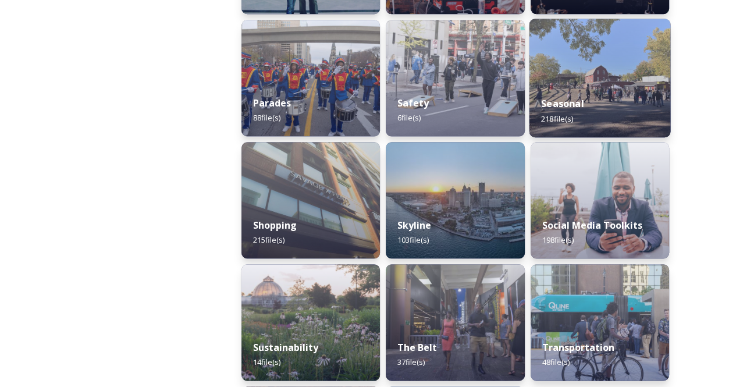 The height and width of the screenshot is (387, 736). Describe the element at coordinates (455, 78) in the screenshot. I see `img: 5cfe837b-42d2-4f07-949b-1daddc3a824e.jpg` at that location.